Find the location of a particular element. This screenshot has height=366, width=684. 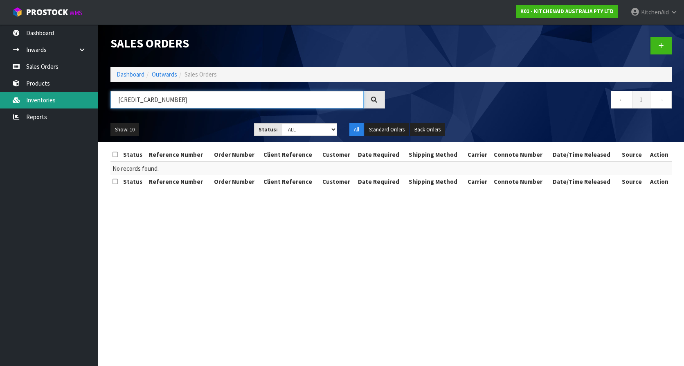

span: KitchenAid is located at coordinates (655, 12).